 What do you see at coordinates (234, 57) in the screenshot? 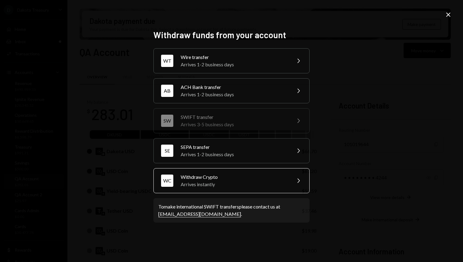
I see `div: Wire transfer` at bounding box center [234, 57].